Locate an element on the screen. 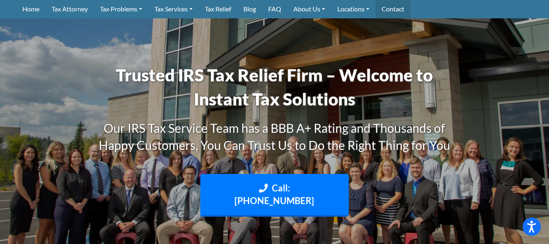  h3: Our IRS Tax Service Team has a BBB A+ Rating and Thousands of Happy Customers, You Can Trust Us t... is located at coordinates (275, 136).